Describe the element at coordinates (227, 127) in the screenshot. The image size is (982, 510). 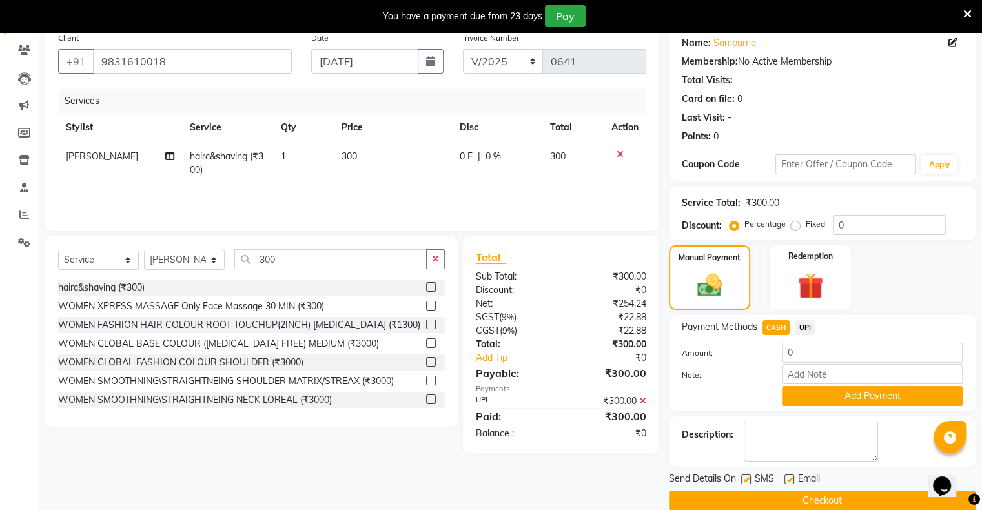
I see `th: Service` at that location.